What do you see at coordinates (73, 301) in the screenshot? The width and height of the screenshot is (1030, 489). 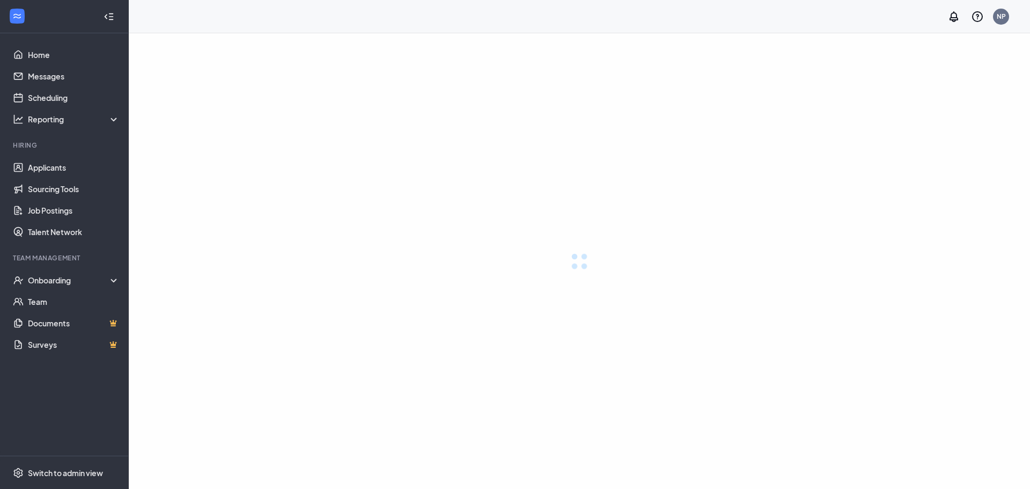 I see `a: Team` at bounding box center [73, 301].